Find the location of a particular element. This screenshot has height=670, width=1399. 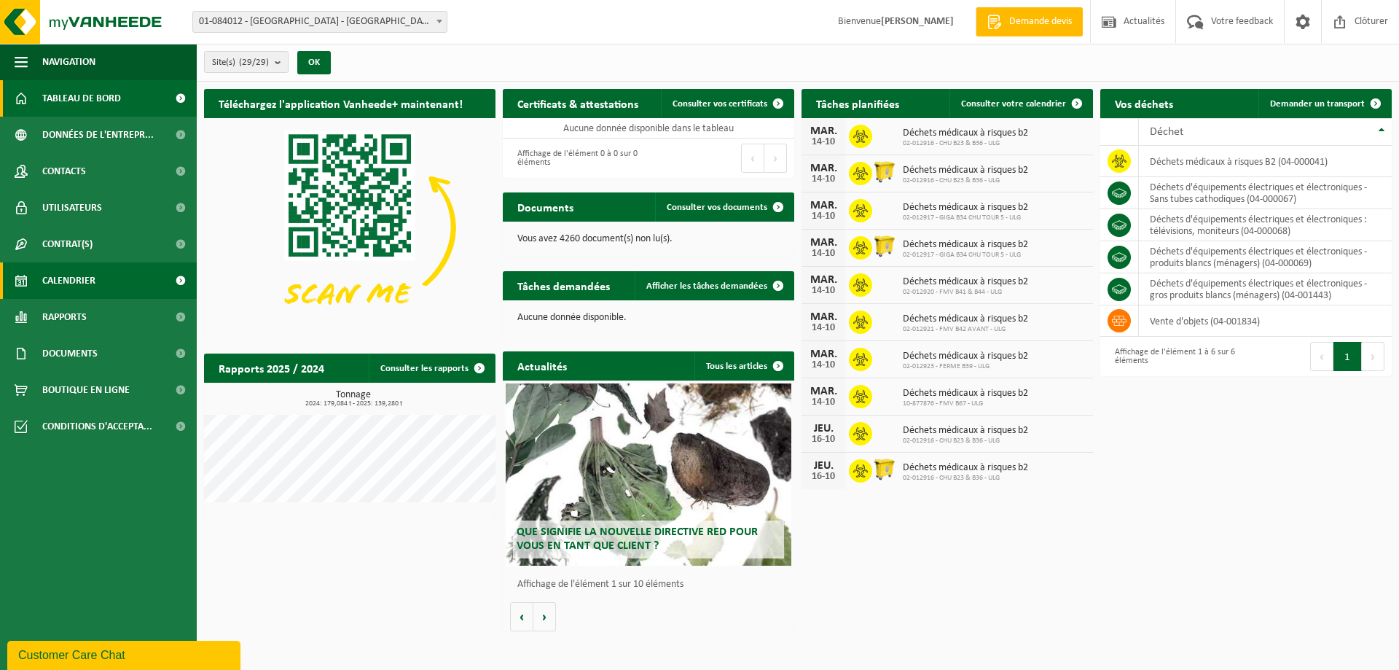

span: Contrat(s) is located at coordinates (67, 244).